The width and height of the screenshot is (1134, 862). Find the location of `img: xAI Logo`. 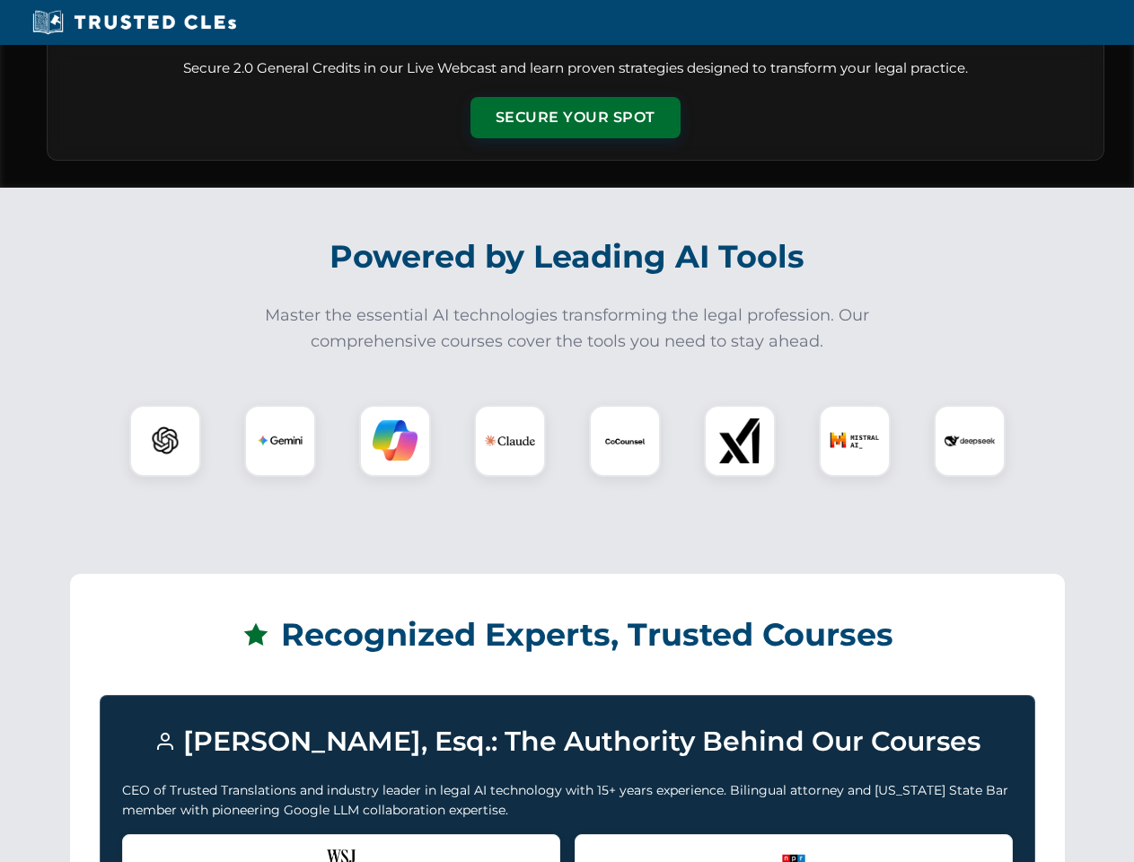

img: xAI Logo is located at coordinates (740, 441).